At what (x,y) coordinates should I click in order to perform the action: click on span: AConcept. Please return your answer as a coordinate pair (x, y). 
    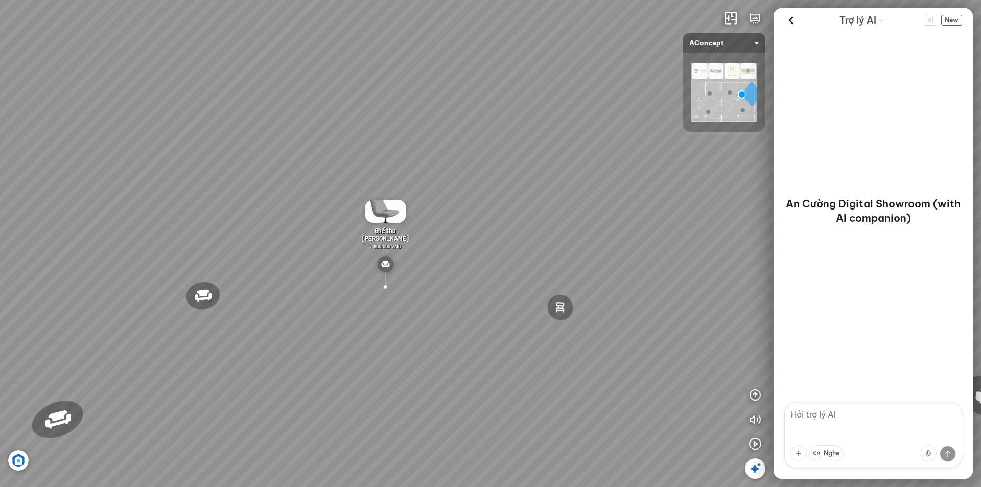
    Looking at the image, I should click on (724, 43).